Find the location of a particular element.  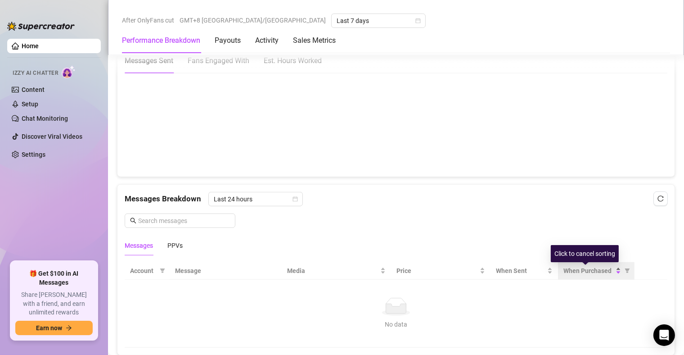

img: logo-BBDzfeDw.svg is located at coordinates (41, 26).